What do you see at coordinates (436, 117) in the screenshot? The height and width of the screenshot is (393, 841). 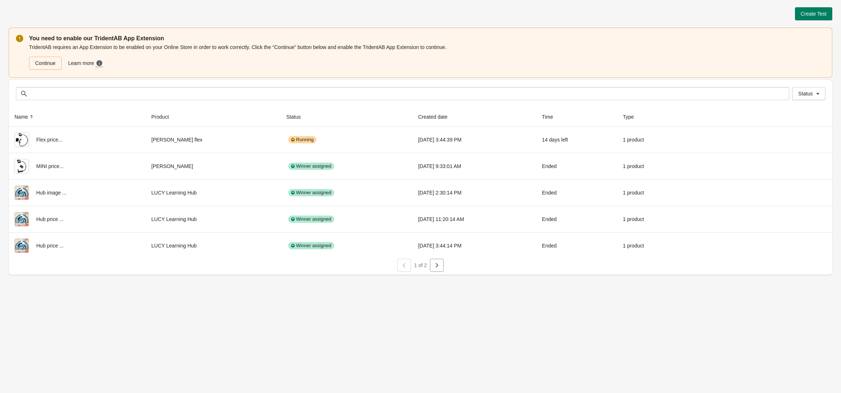 I see `button: Created date` at bounding box center [436, 117].